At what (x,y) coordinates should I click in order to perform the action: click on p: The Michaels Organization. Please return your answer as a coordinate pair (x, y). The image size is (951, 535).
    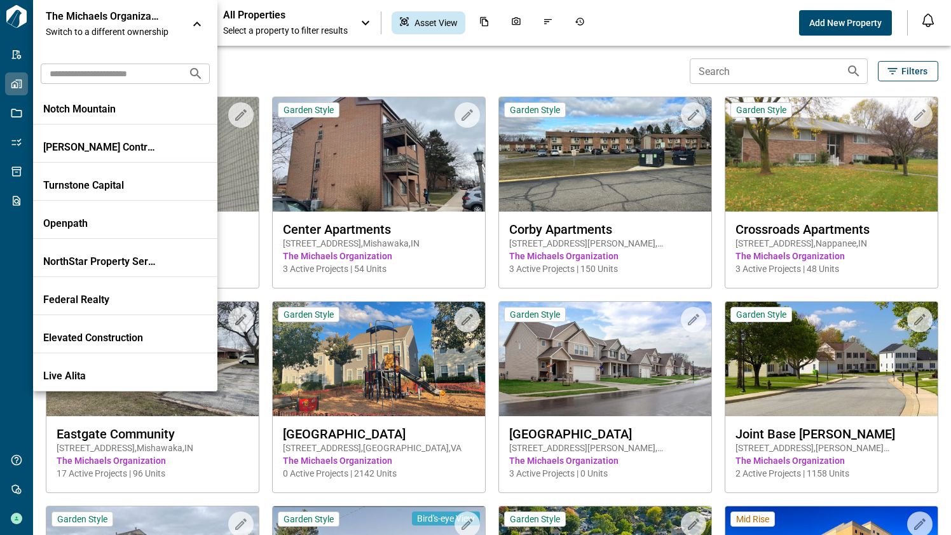
    Looking at the image, I should click on (103, 17).